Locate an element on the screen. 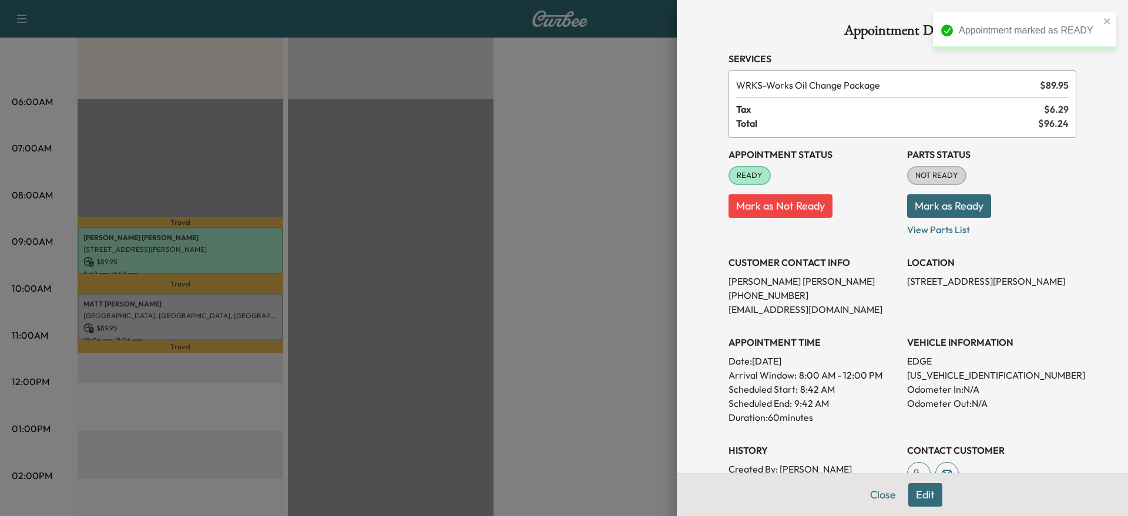  h3: CUSTOMER CONTACT INFO is located at coordinates (813, 263).